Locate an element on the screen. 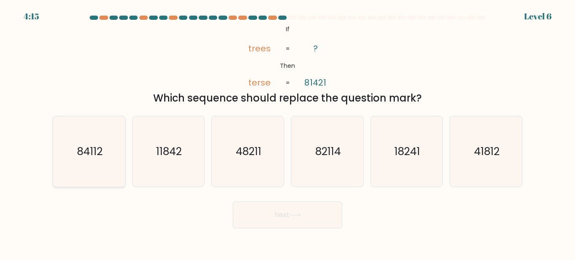 Image resolution: width=575 pixels, height=260 pixels. tspan: If is located at coordinates (287, 29).